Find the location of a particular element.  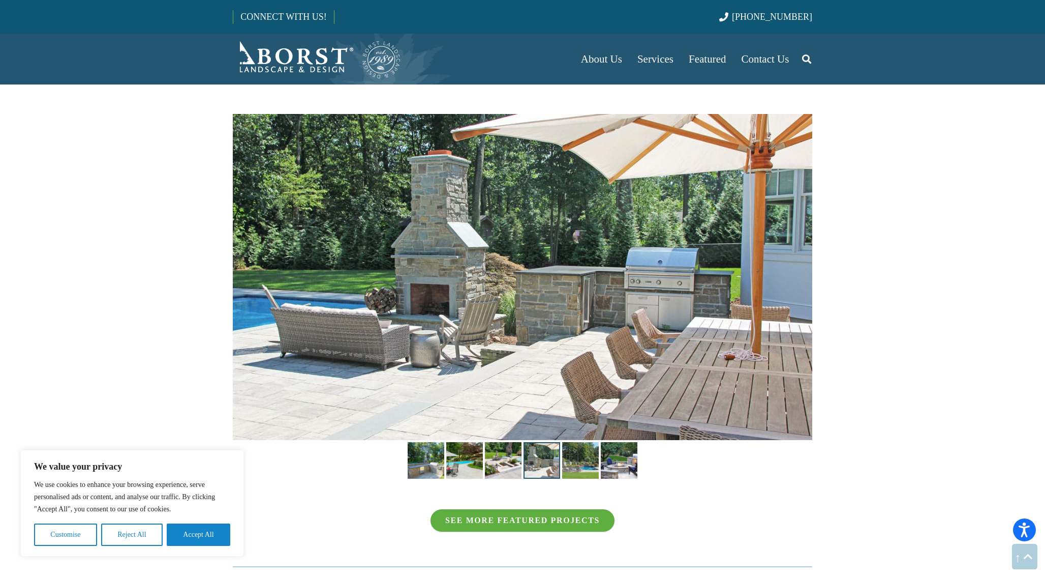

a: SEE MORE FEATURED PROJECTS is located at coordinates (523, 520).